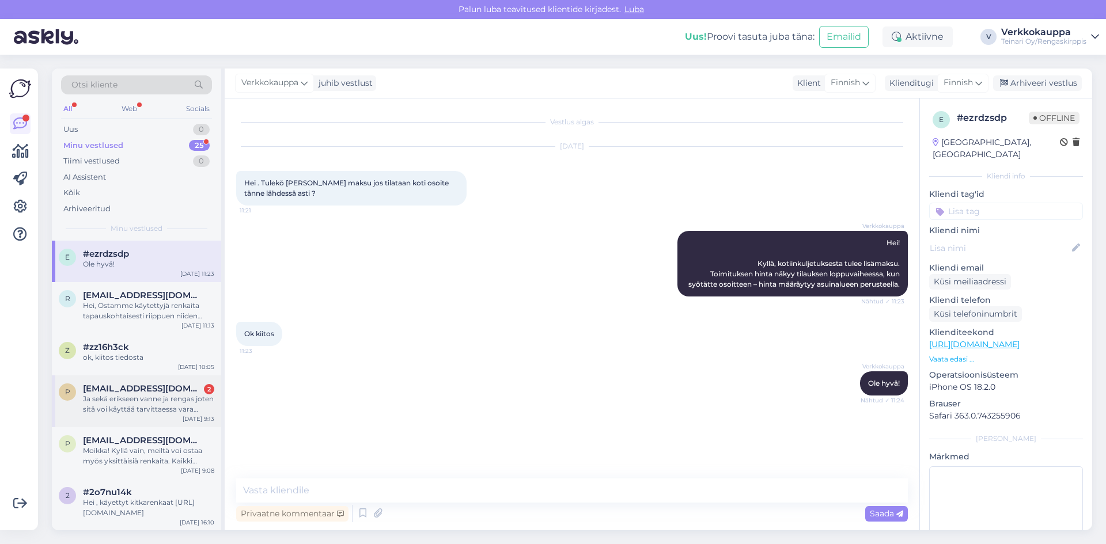 The width and height of the screenshot is (1106, 544). I want to click on div: Küsi meiliaadressi, so click(970, 282).